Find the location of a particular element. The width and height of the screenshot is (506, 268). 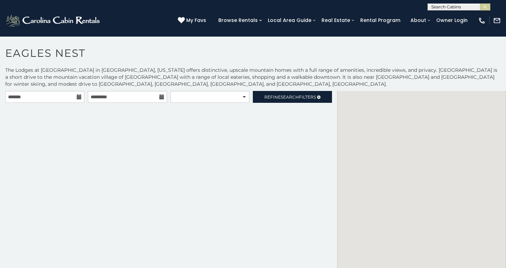

img: White-1-2.png is located at coordinates (53, 21).